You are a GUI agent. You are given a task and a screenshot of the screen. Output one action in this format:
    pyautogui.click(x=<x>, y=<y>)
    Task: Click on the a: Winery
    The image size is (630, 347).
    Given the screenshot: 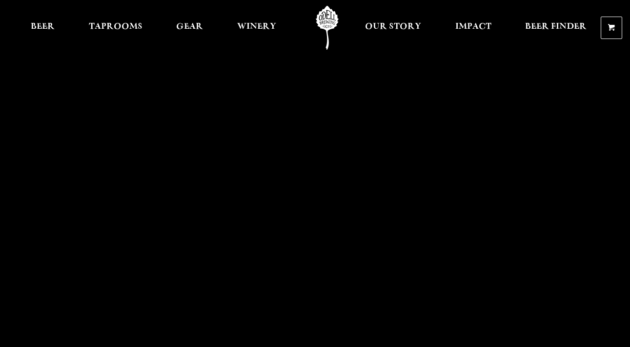 What is the action you would take?
    pyautogui.click(x=257, y=28)
    